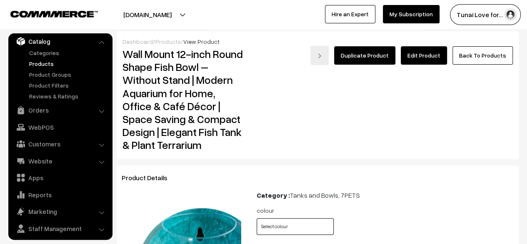 Image resolution: width=527 pixels, height=244 pixels. Describe the element at coordinates (350, 14) in the screenshot. I see `a: Hire an Expert` at that location.